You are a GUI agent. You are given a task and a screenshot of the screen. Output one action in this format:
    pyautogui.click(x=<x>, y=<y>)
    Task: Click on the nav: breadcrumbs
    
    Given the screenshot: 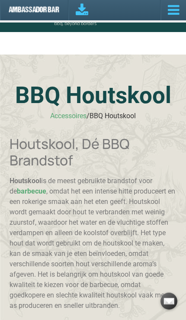 What is the action you would take?
    pyautogui.click(x=93, y=116)
    